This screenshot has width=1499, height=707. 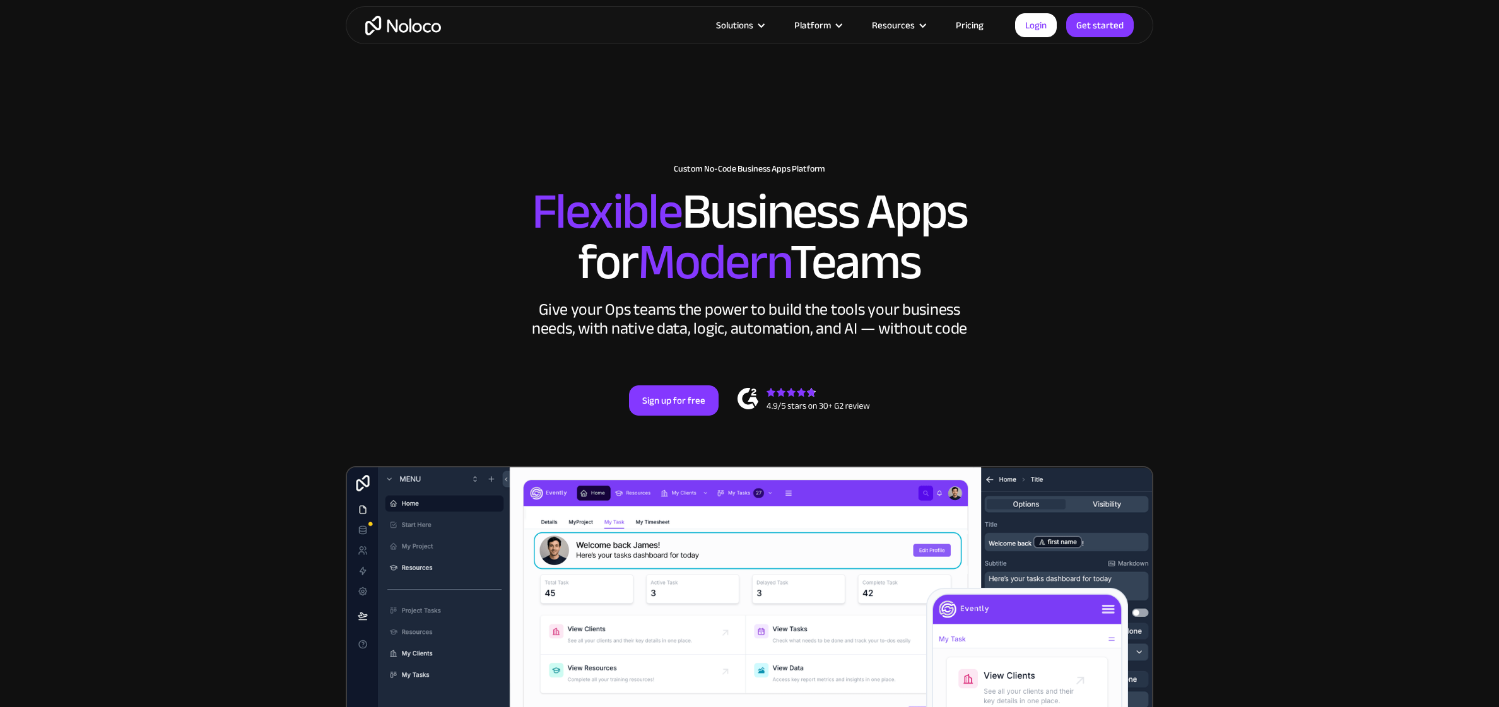 What do you see at coordinates (750, 319) in the screenshot?
I see `div: Give your Ops teams the power to build the tools your business needs, with native data, logic, au...` at bounding box center [750, 319].